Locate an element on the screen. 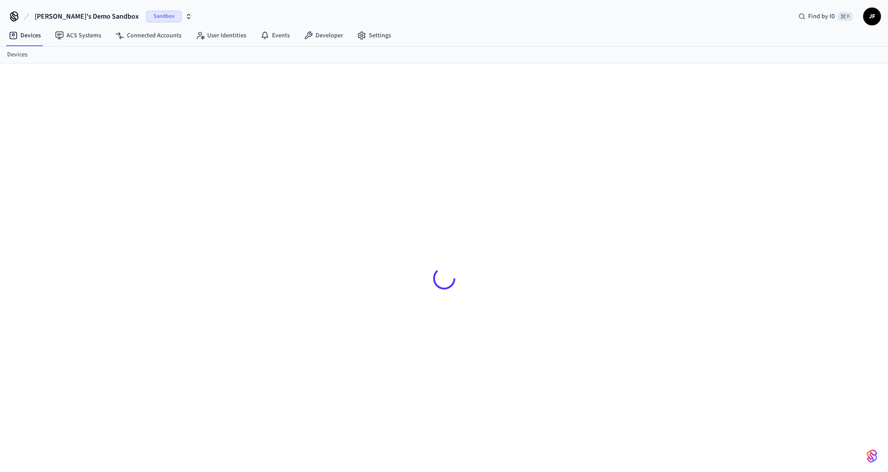 The width and height of the screenshot is (888, 472). button: JF is located at coordinates (872, 16).